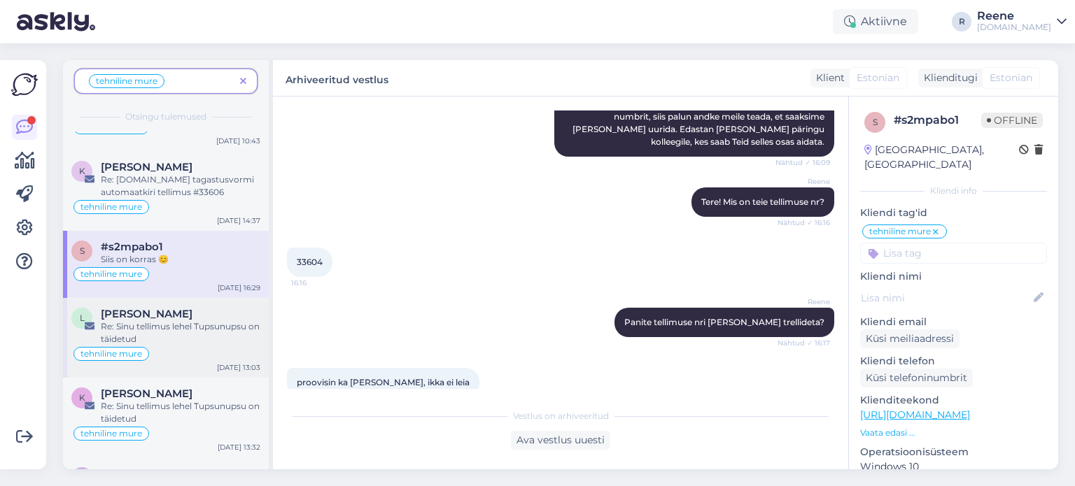 Image resolution: width=1075 pixels, height=486 pixels. Describe the element at coordinates (910, 339) in the screenshot. I see `div: Küsi meiliaadressi` at that location.